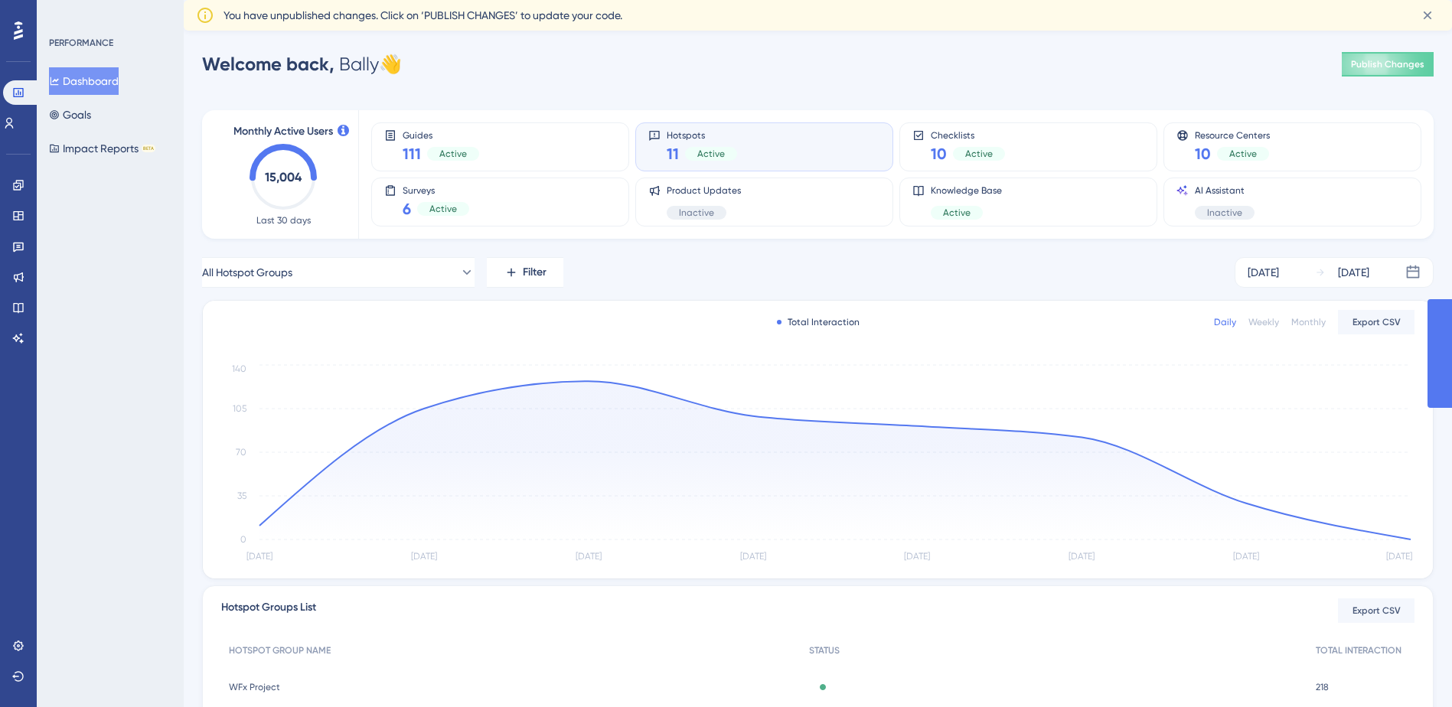  What do you see at coordinates (70, 115) in the screenshot?
I see `button: Goals` at bounding box center [70, 115].